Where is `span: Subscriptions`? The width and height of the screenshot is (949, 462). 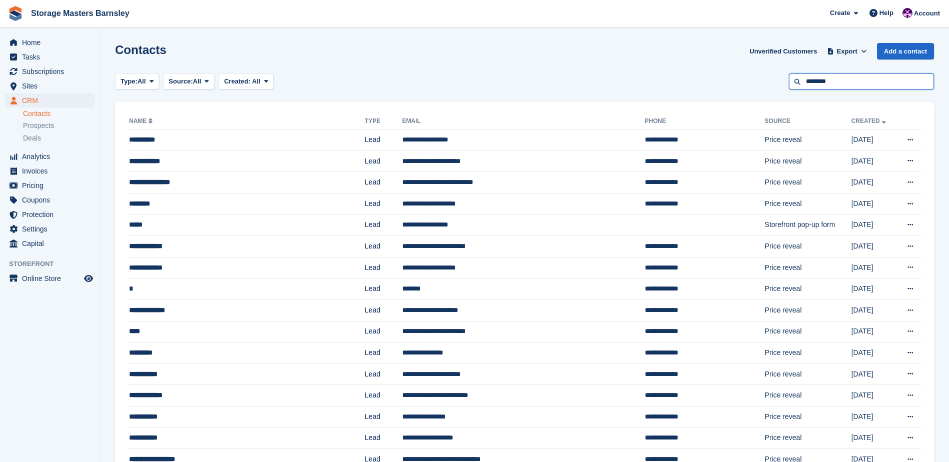 span: Subscriptions is located at coordinates (52, 72).